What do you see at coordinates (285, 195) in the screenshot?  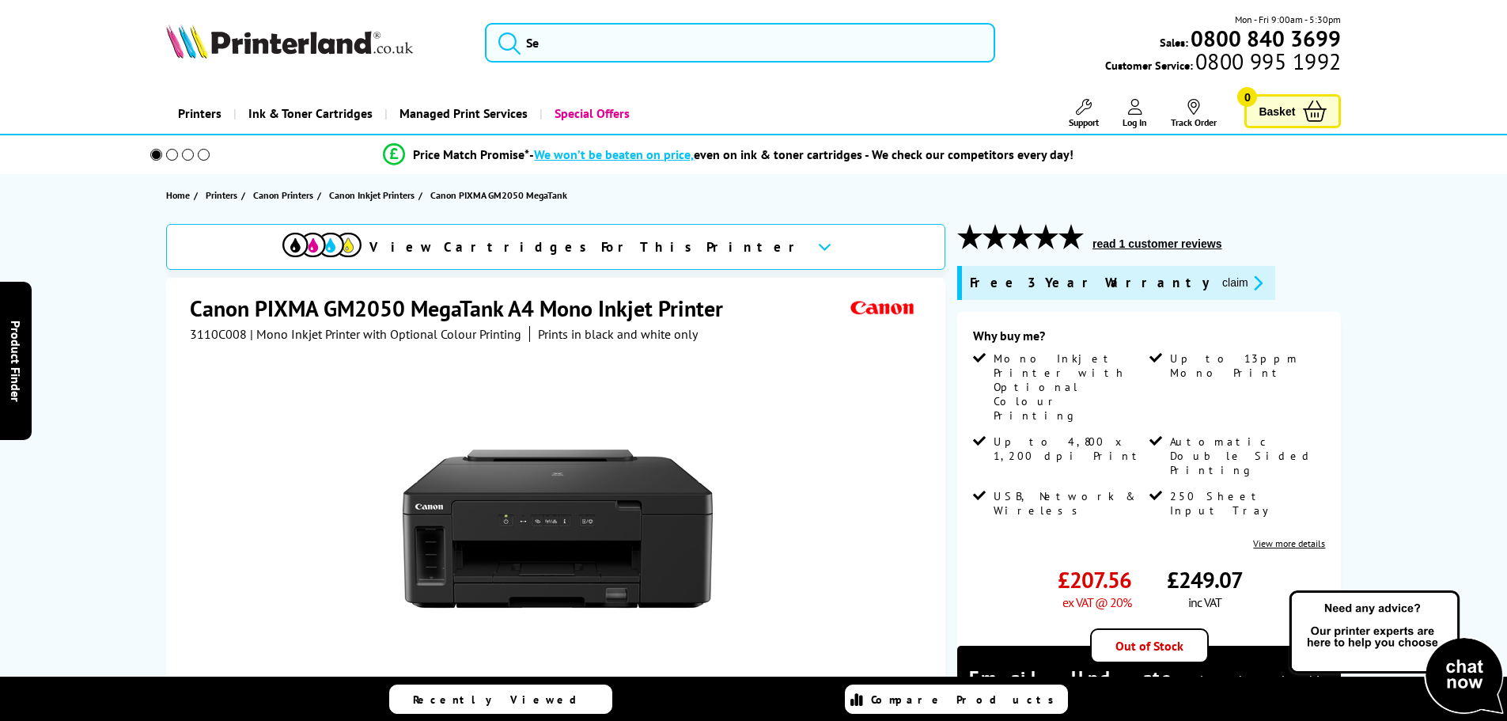 I see `a: Canon Printers` at bounding box center [285, 195].